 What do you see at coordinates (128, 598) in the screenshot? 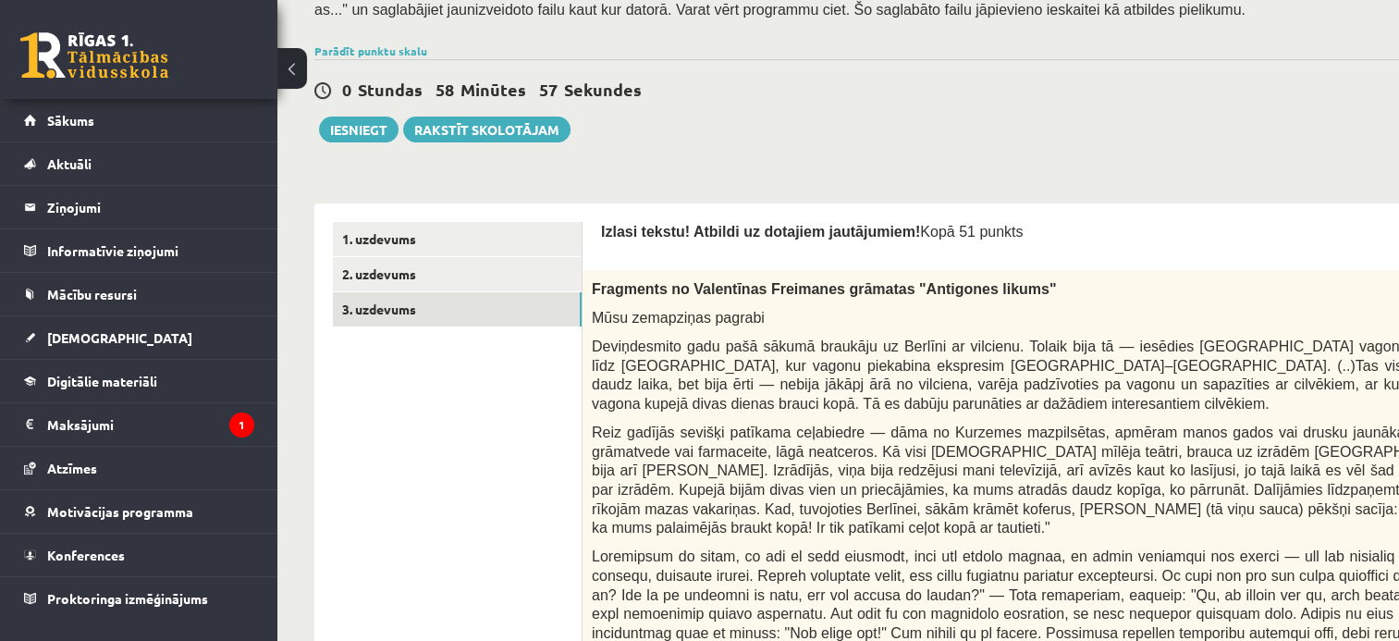
I see `span: Proktoringa izmēģinājums` at bounding box center [128, 598].